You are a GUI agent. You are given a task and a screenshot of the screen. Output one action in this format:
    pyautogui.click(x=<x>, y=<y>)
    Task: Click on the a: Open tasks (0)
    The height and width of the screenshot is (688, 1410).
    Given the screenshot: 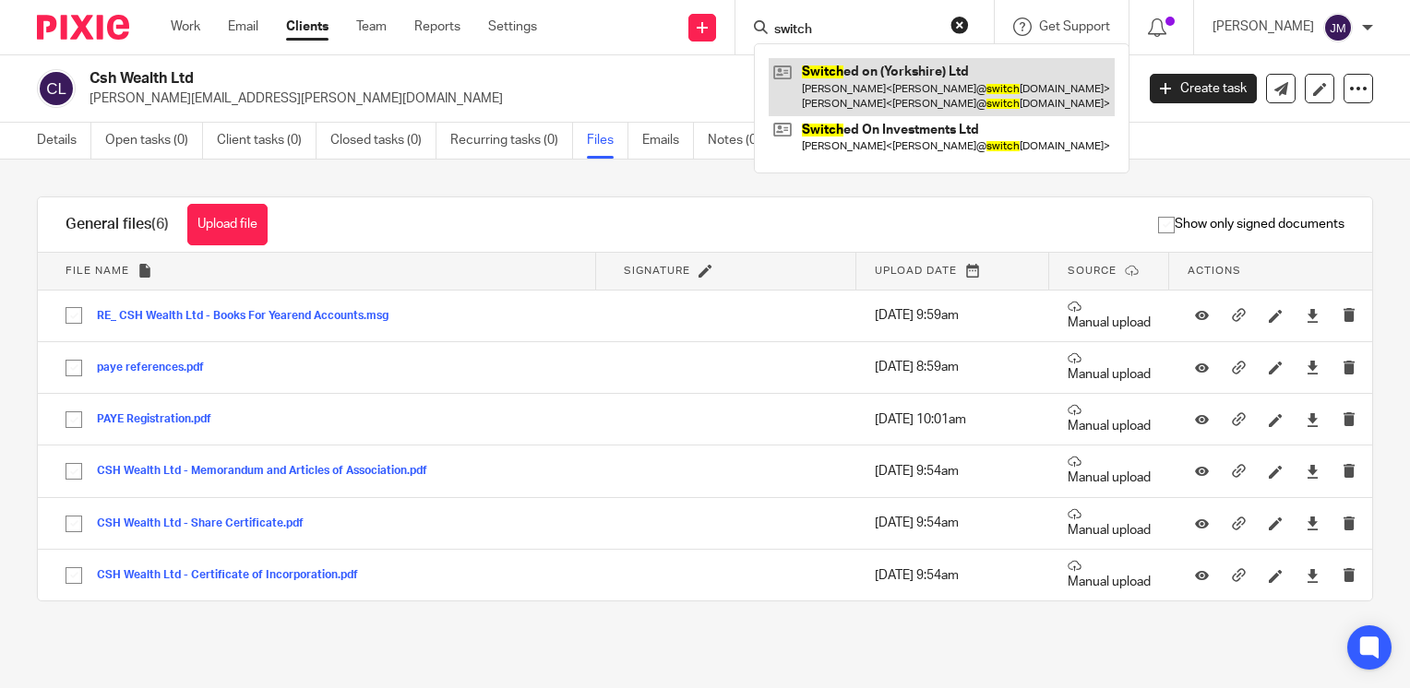 What is the action you would take?
    pyautogui.click(x=154, y=140)
    